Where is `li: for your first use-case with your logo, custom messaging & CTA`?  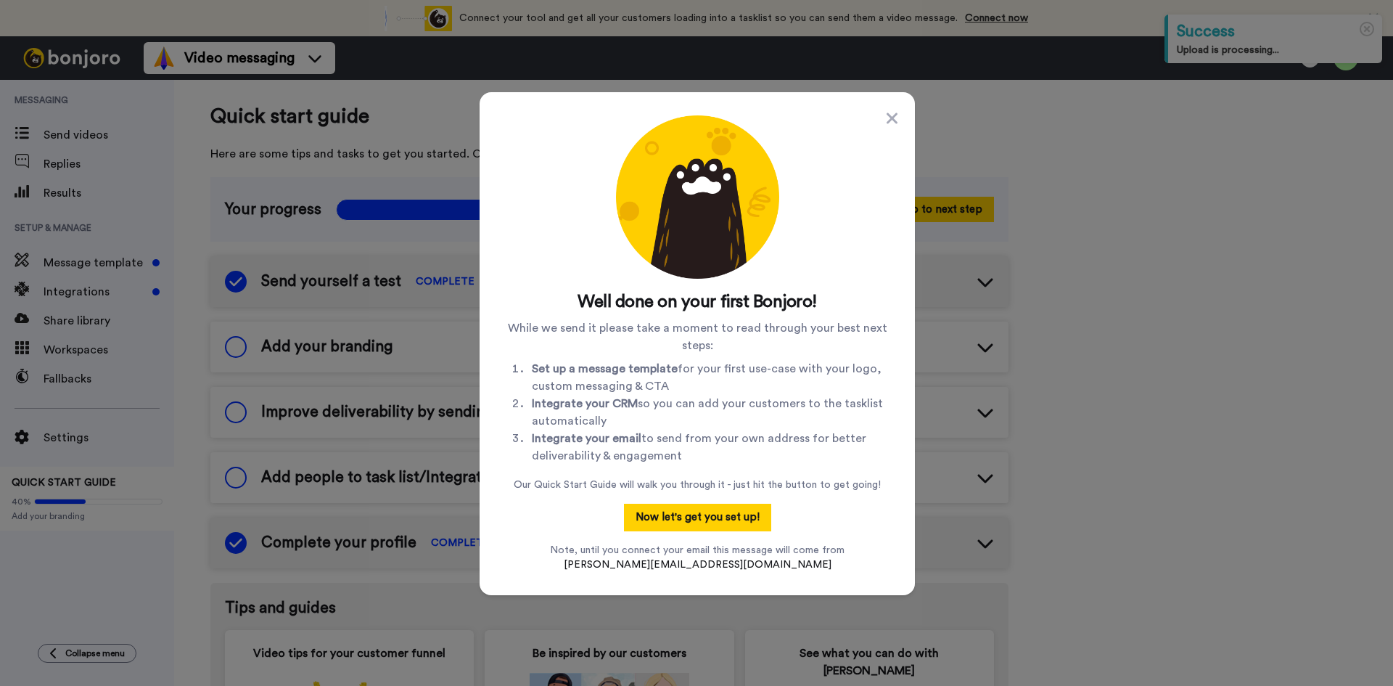
li: for your first use-case with your logo, custom messaging & CTA is located at coordinates (712, 377).